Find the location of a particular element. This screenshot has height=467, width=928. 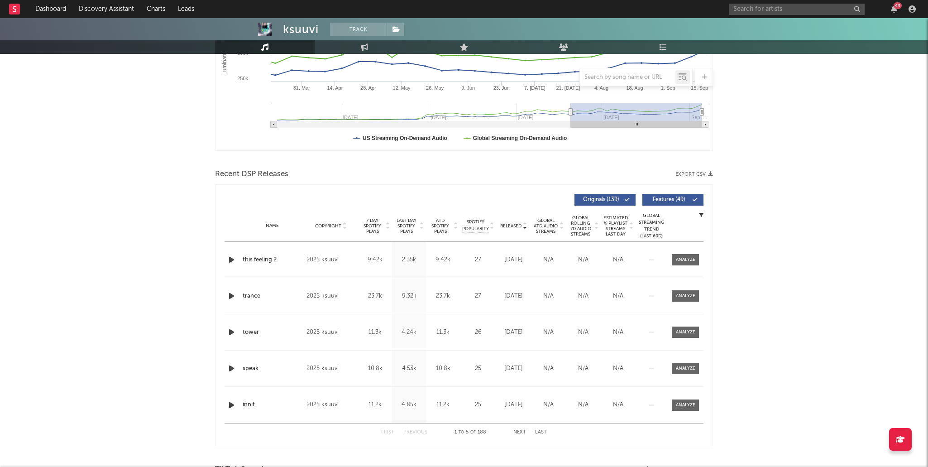

span: of is located at coordinates (473, 432).